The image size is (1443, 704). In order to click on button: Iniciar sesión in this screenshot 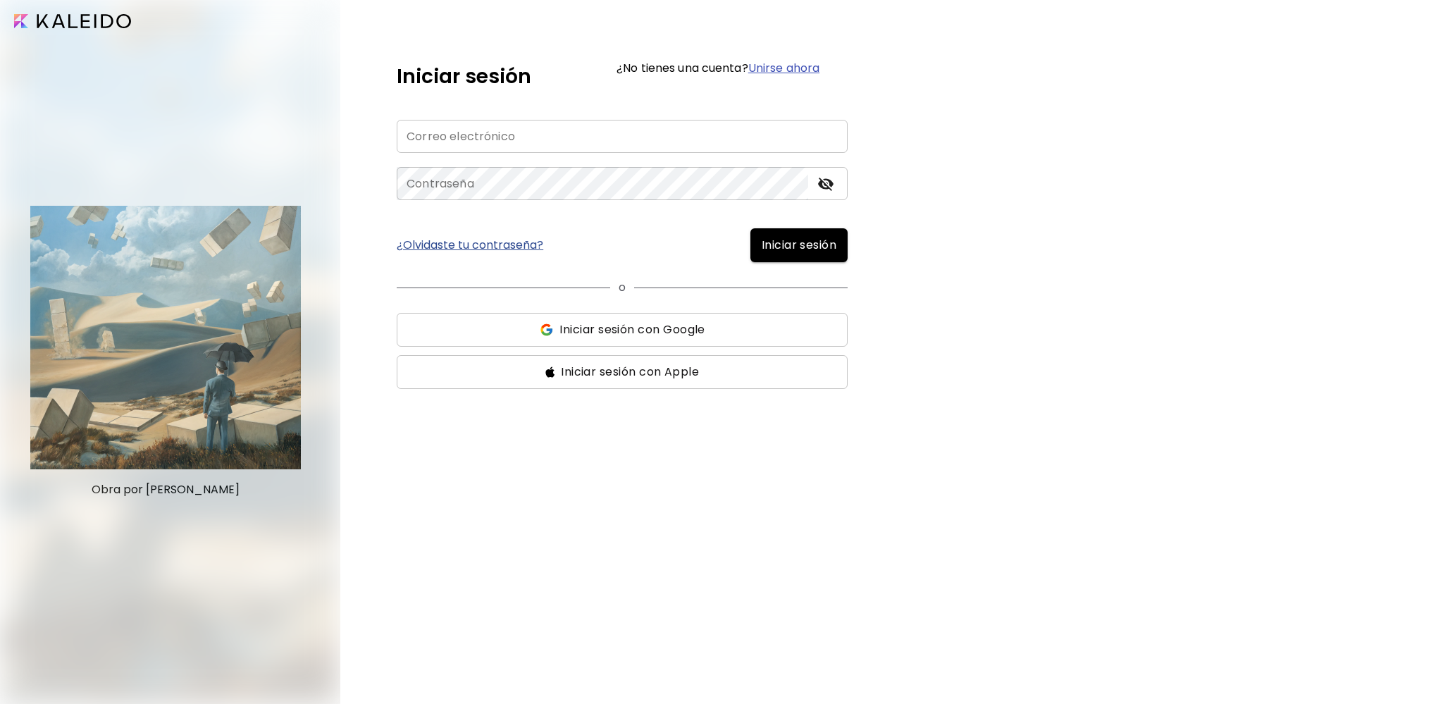, I will do `click(799, 245)`.